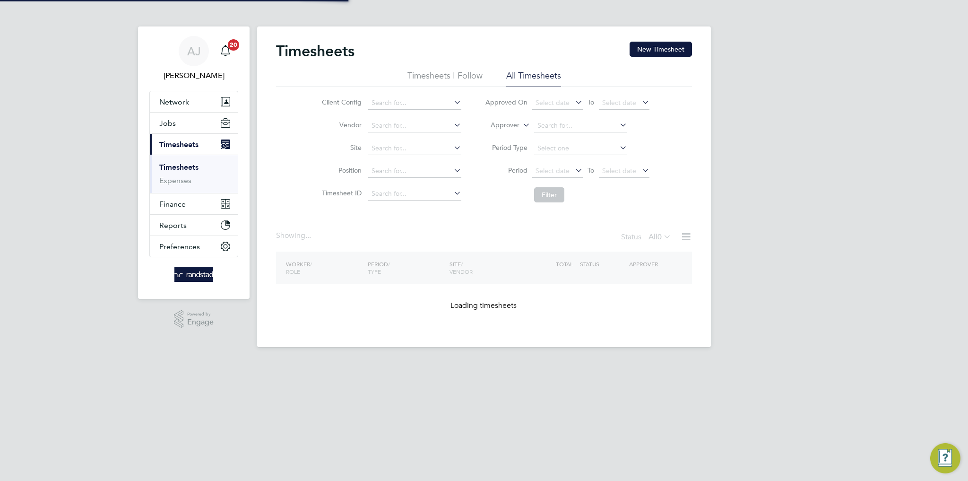 Image resolution: width=968 pixels, height=481 pixels. I want to click on span: Reports, so click(173, 225).